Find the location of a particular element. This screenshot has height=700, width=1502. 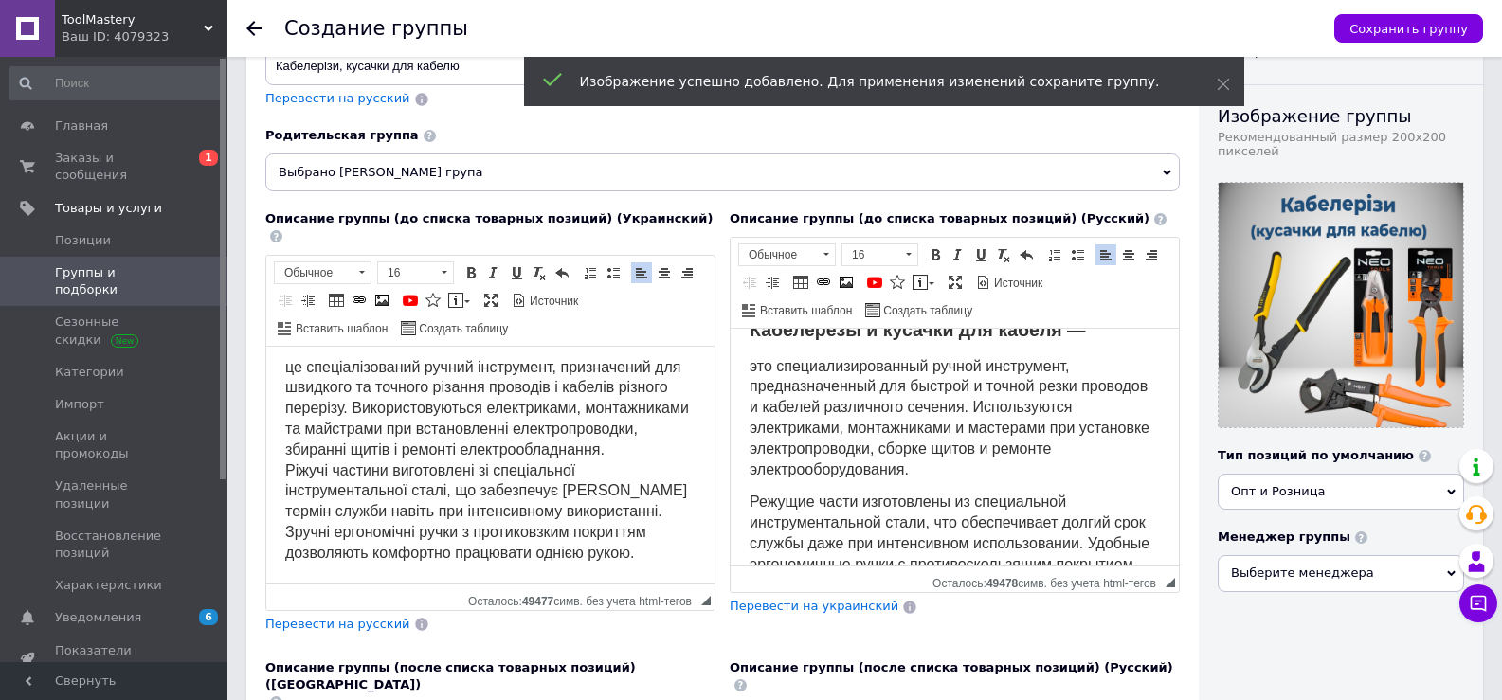

div: Рекомендованный размер 200х200 пикселей is located at coordinates (1341, 144).